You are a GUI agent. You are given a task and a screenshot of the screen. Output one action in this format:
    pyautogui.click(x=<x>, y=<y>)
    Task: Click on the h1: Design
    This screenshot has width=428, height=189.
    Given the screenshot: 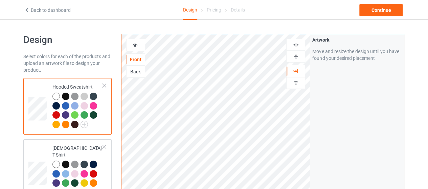 What is the action you would take?
    pyautogui.click(x=67, y=40)
    